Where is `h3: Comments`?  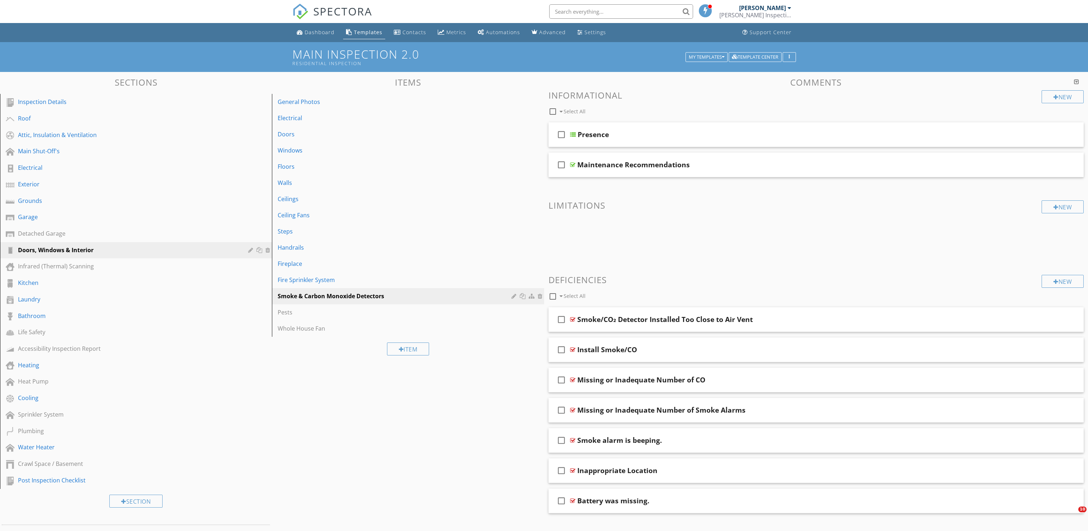
h3: Comments is located at coordinates (816, 82).